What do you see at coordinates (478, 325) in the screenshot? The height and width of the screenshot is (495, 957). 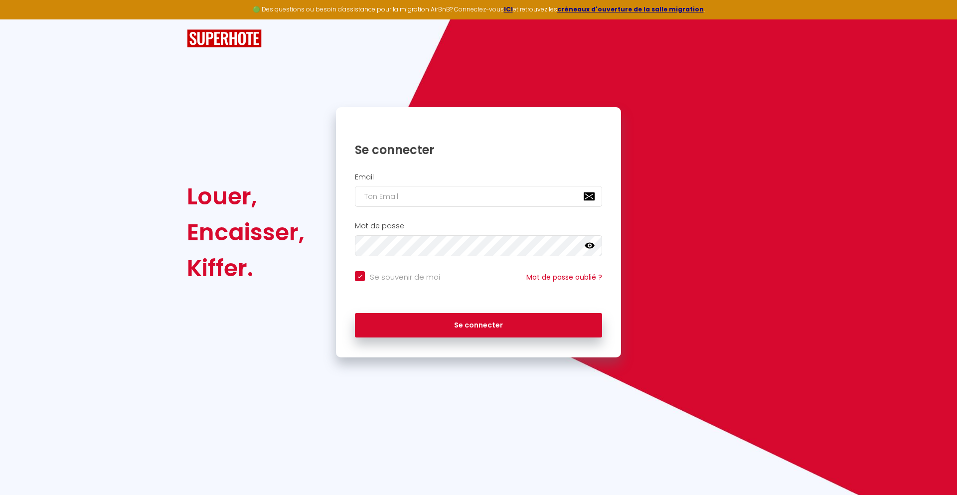 I see `button: Se connecter` at bounding box center [478, 325].